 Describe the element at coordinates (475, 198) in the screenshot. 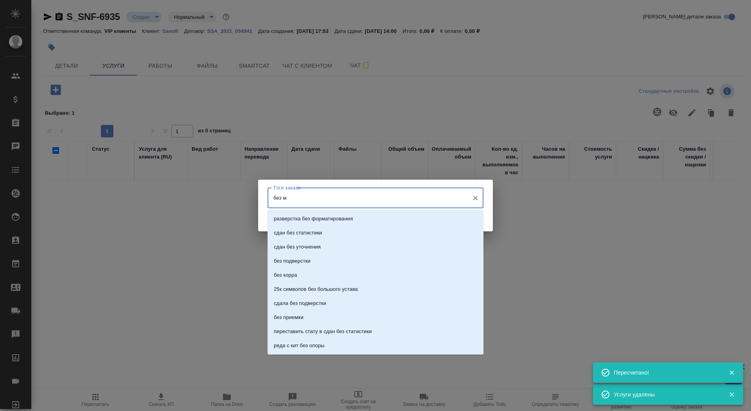

I see `button: Очистить` at that location.